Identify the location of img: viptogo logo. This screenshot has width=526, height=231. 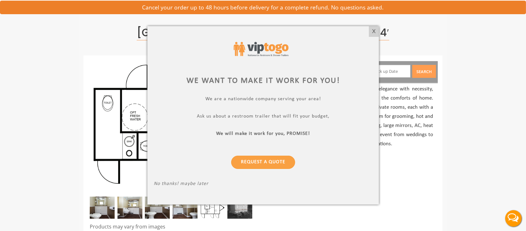
(261, 49).